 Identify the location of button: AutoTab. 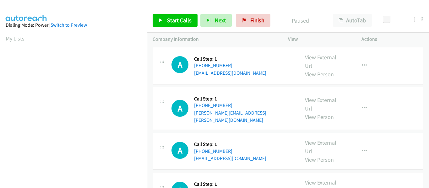
(353, 20).